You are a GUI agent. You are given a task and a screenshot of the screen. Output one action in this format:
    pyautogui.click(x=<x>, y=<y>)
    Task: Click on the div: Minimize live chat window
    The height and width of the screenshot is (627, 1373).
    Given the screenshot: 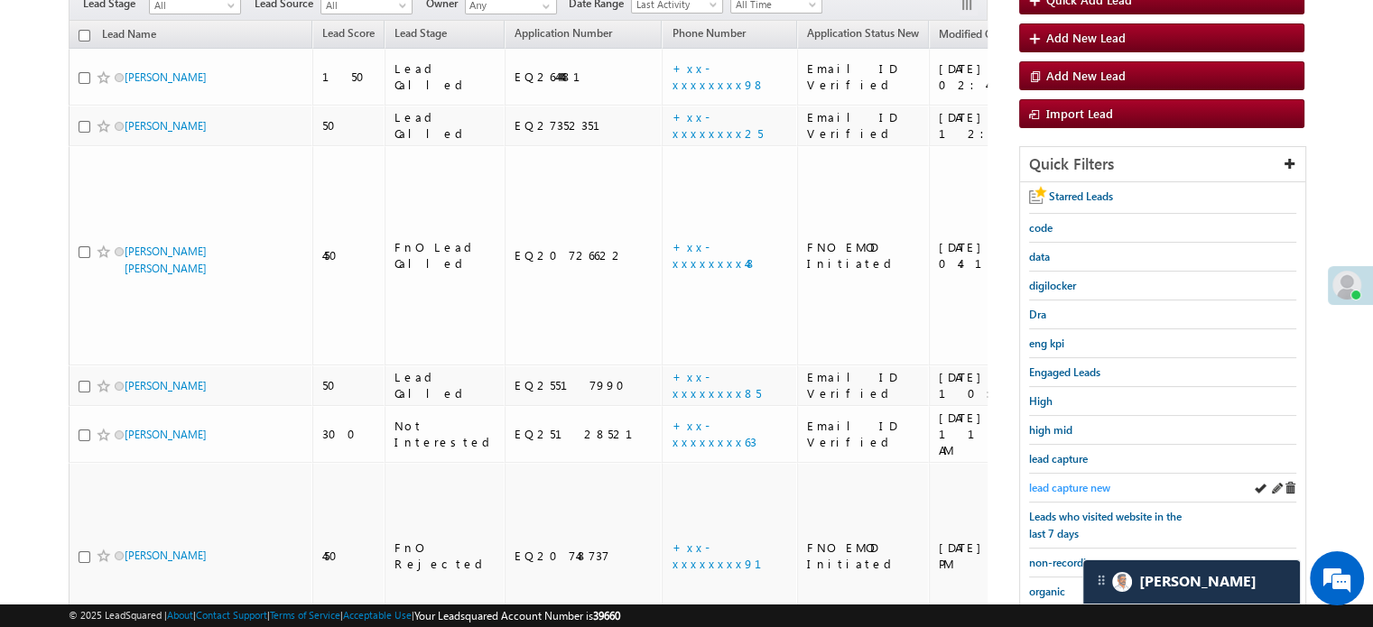 What is the action you would take?
    pyautogui.click(x=318, y=31)
    